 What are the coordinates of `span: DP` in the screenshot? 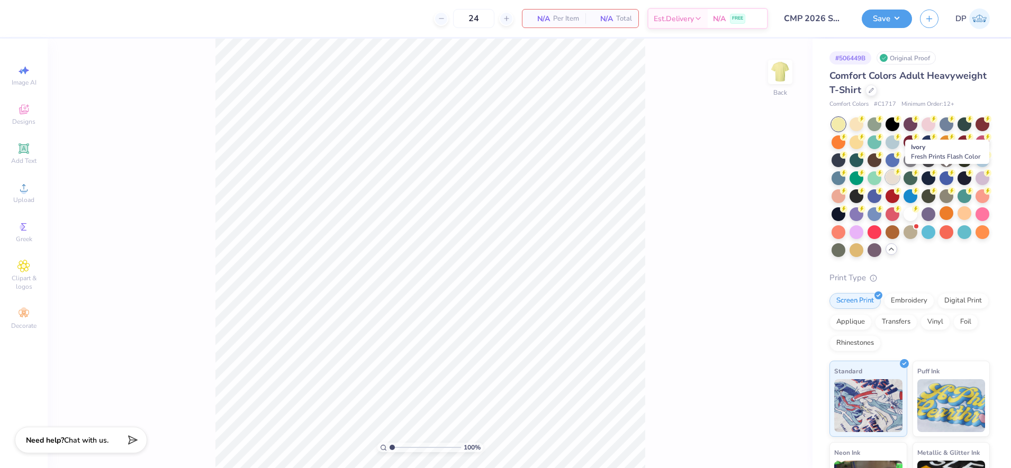 It's located at (960, 19).